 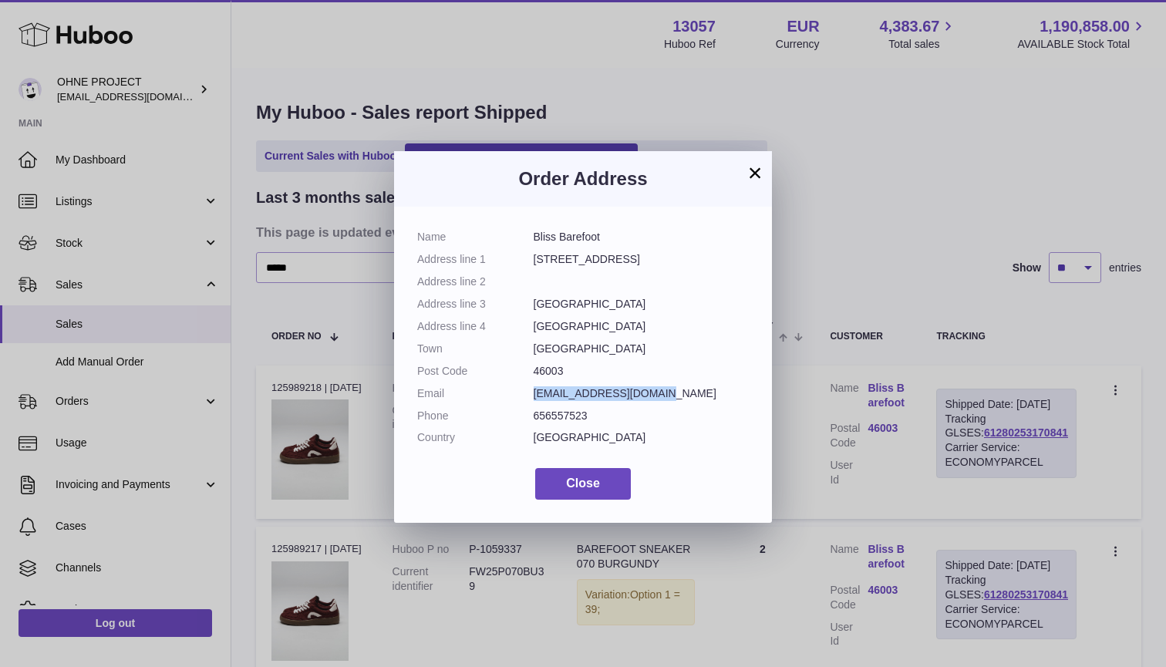 What do you see at coordinates (475, 416) in the screenshot?
I see `dt: Phone` at bounding box center [475, 416].